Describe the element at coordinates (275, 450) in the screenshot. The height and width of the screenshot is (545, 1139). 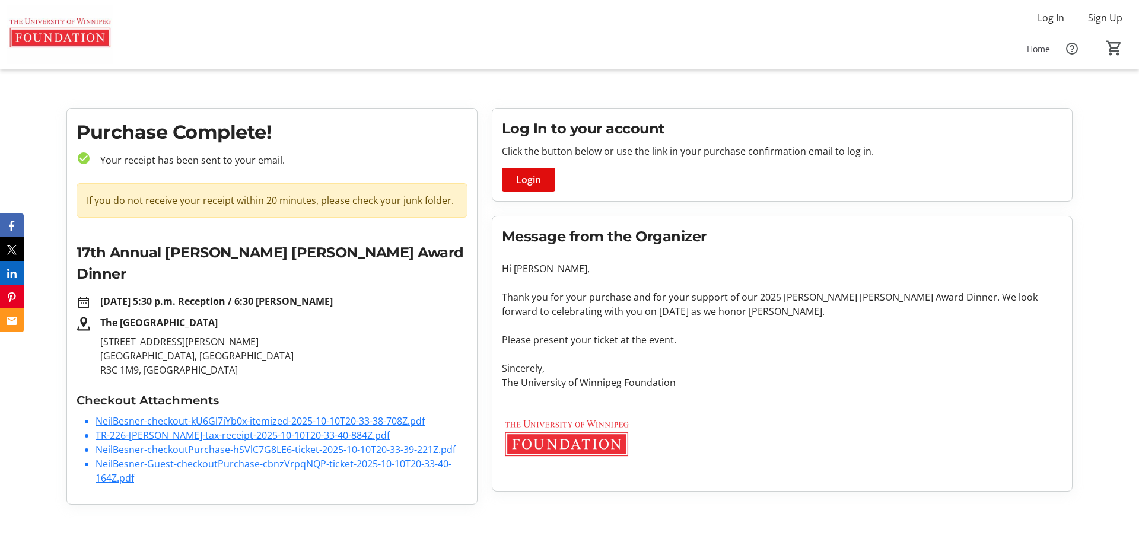
I see `a: NeilBesner-checkoutPurchase-hSVlC7G8LE6-ticket-2025-10-10T20-33-39-221Z.pdf` at that location.